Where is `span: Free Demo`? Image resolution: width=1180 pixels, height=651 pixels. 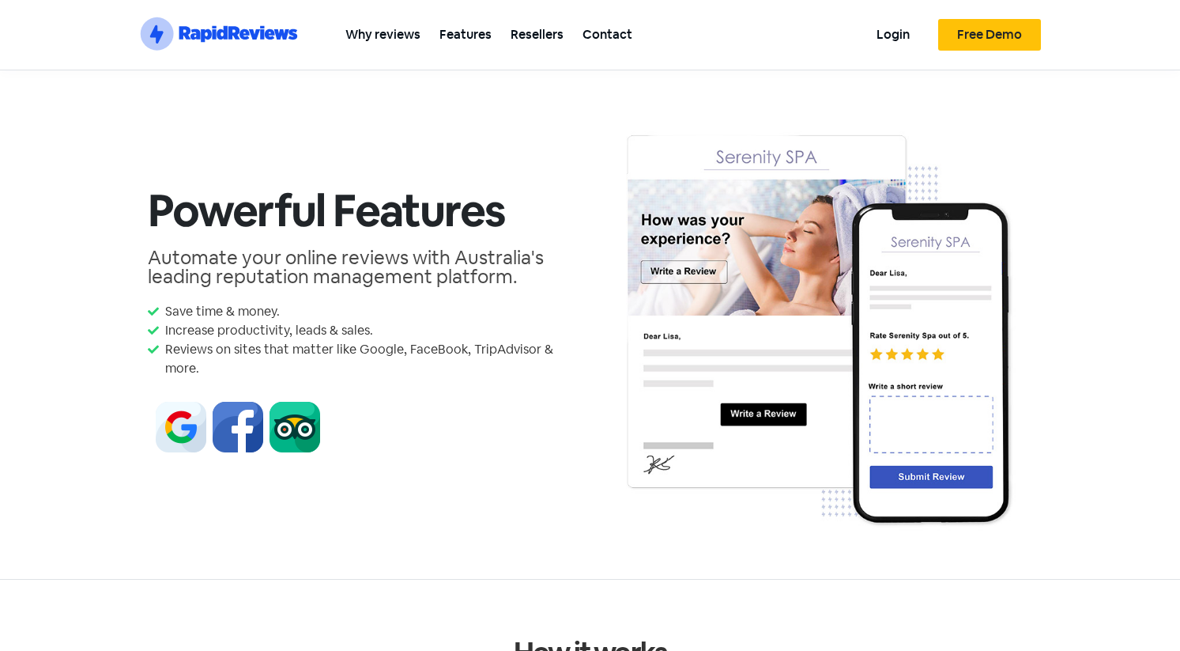
span: Free Demo is located at coordinates (990, 35).